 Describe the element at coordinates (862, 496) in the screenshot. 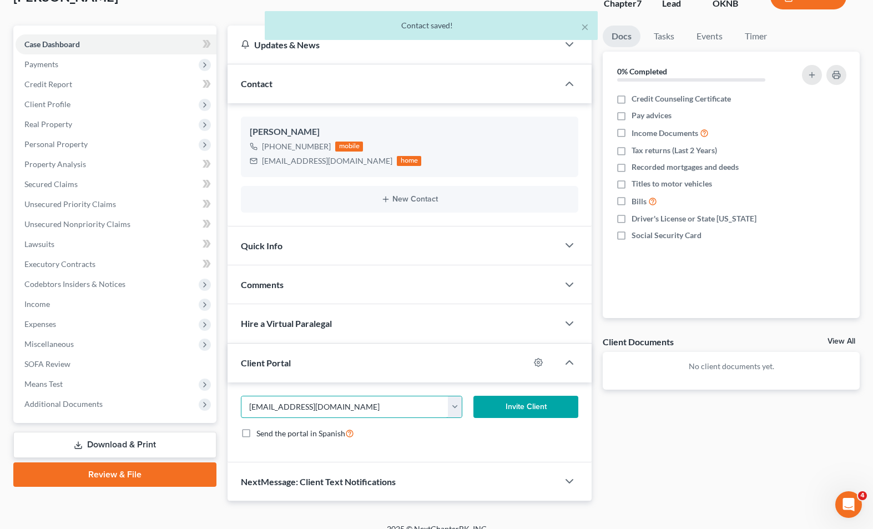

I see `span: 4` at that location.